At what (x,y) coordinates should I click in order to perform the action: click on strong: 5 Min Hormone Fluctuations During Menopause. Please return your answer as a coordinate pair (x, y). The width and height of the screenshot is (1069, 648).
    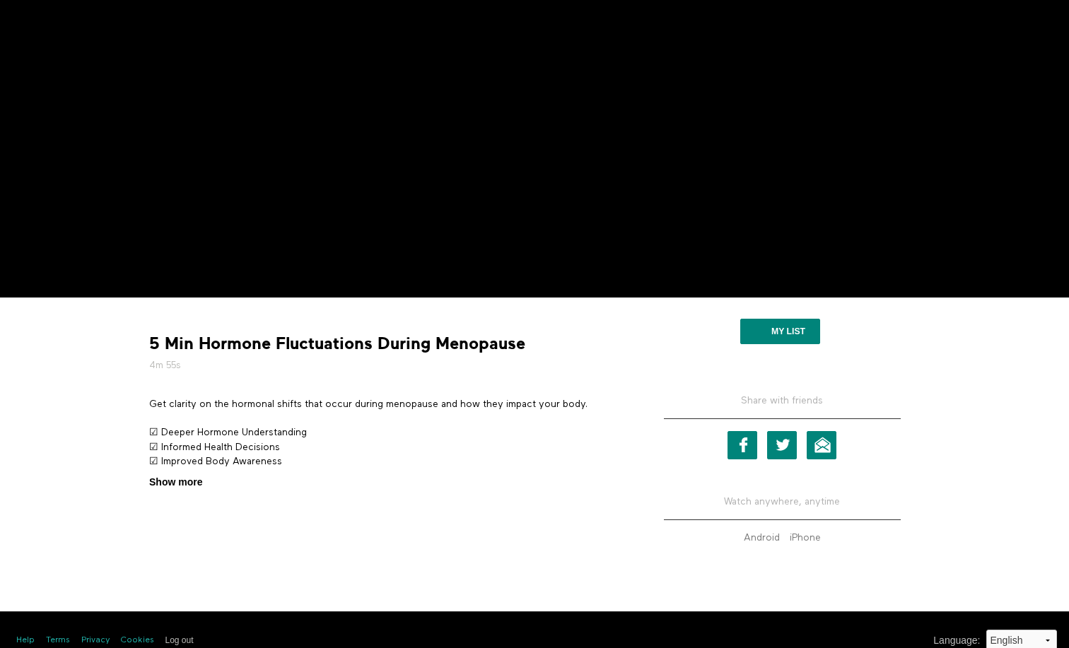
    Looking at the image, I should click on (337, 344).